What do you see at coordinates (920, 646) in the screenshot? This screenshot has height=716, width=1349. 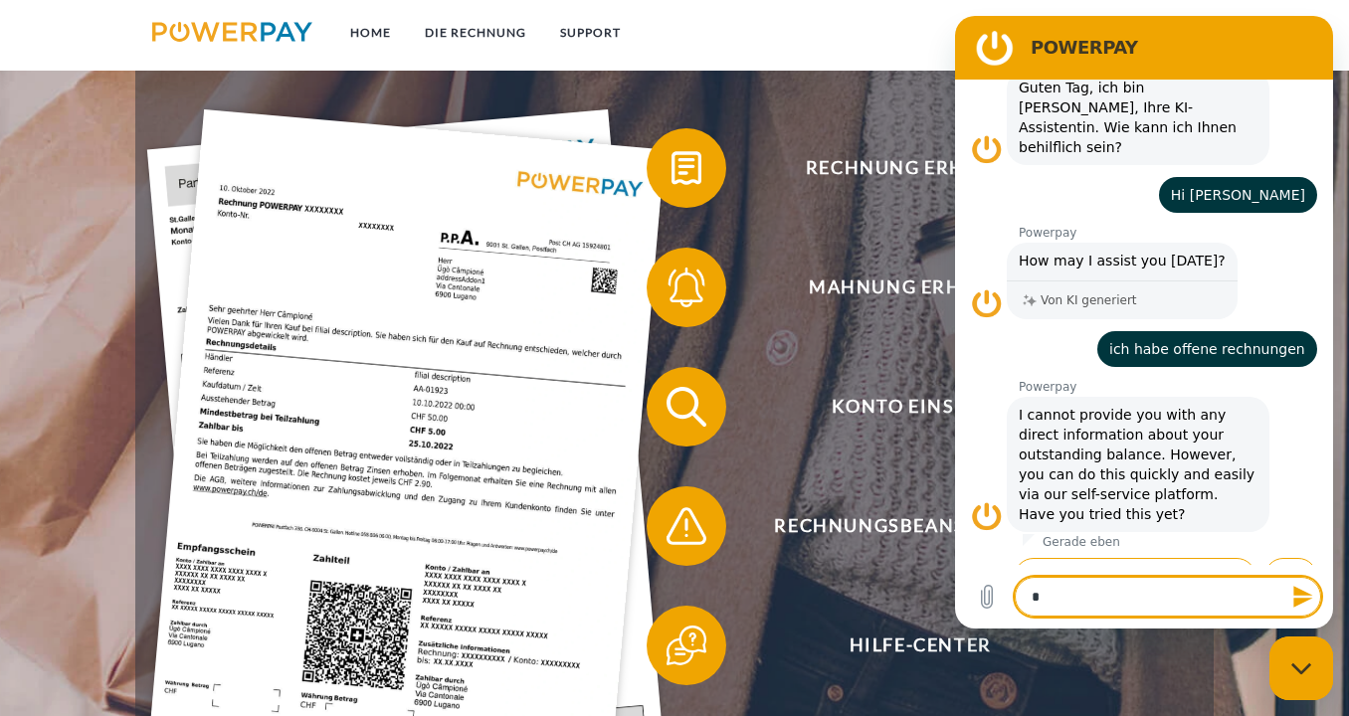 I see `span: Hilfe-Center` at bounding box center [920, 646].